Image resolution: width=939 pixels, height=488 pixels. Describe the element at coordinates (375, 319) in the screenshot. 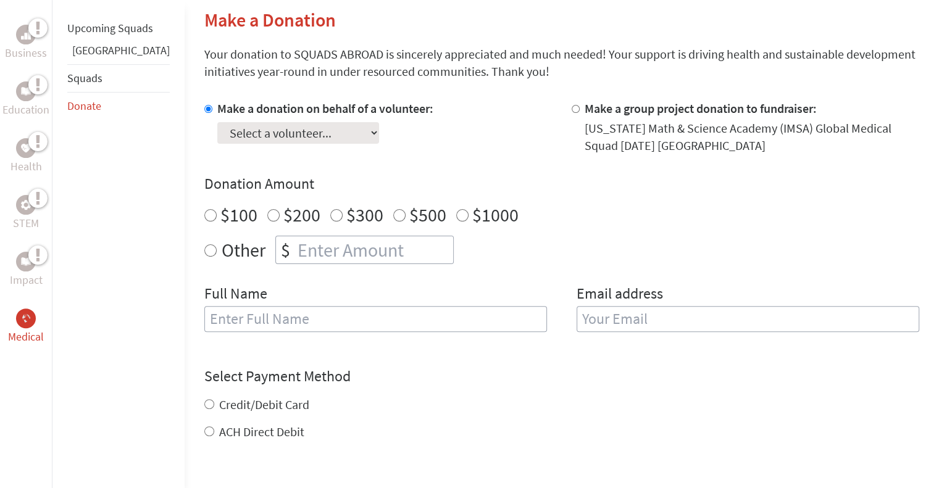

I see `input: Enter Full Name` at that location.